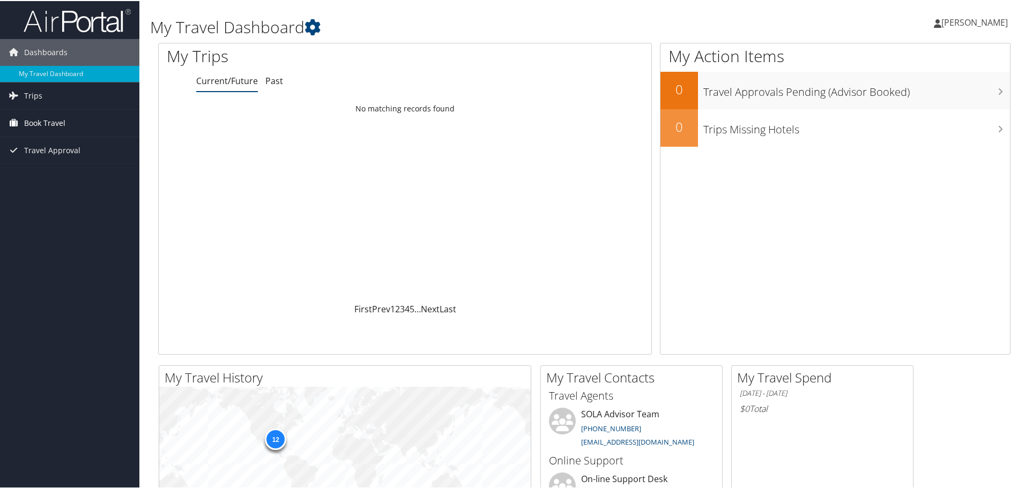 The height and width of the screenshot is (488, 1025). What do you see at coordinates (439, 26) in the screenshot?
I see `h1: My Travel Dashboard` at bounding box center [439, 26].